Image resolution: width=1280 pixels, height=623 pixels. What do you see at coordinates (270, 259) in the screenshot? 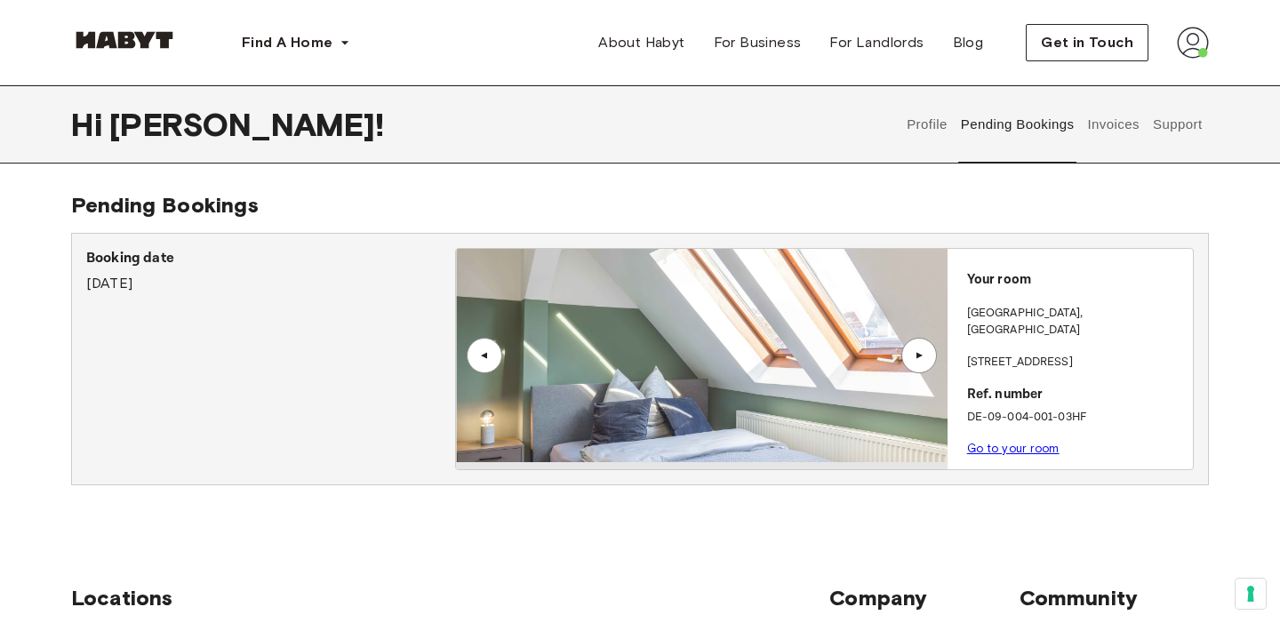
I see `p: Booking date` at bounding box center [270, 259].